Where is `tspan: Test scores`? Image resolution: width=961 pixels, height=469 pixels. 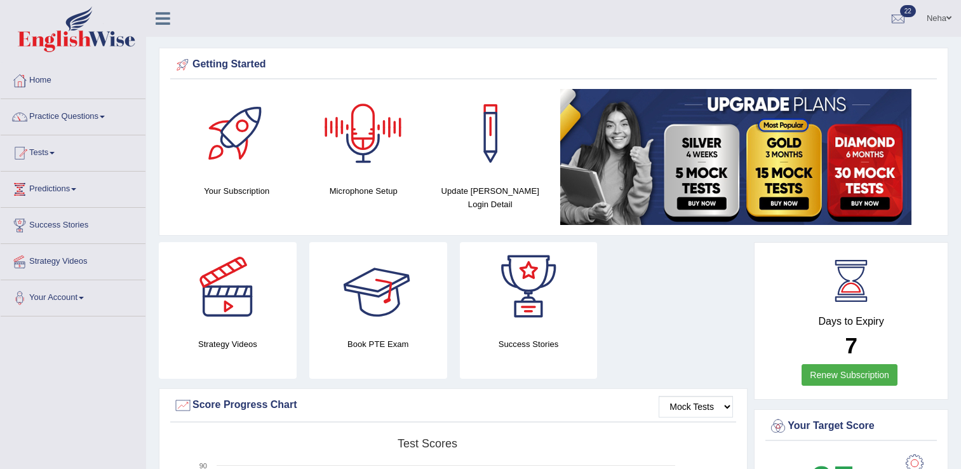
tspan: Test scores is located at coordinates (427, 443).